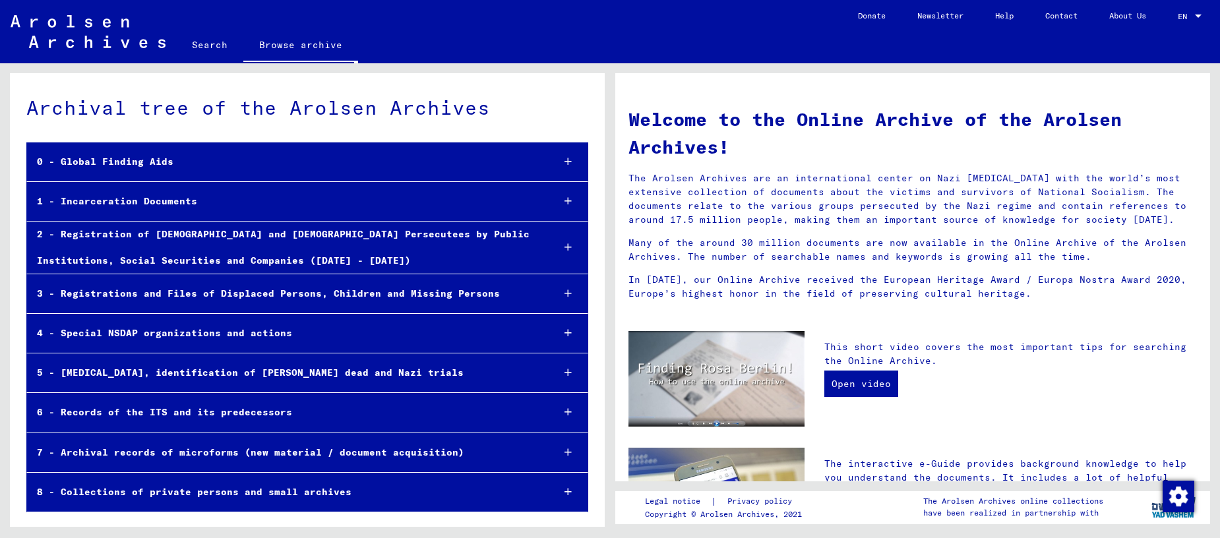  What do you see at coordinates (284, 452) in the screenshot?
I see `div: 7 - Archival records of microforms (new material / document acquisition)` at bounding box center [284, 452].